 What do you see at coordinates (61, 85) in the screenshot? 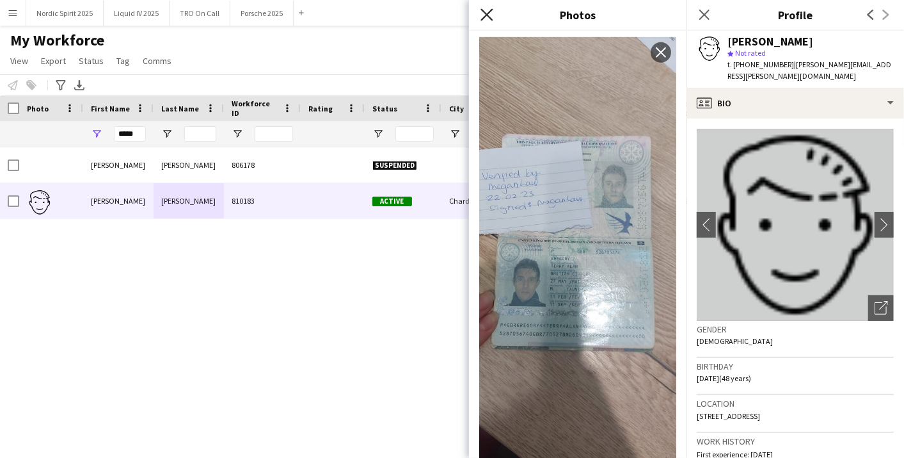
I see `app-action-btn: Advanced filters` at bounding box center [61, 85].